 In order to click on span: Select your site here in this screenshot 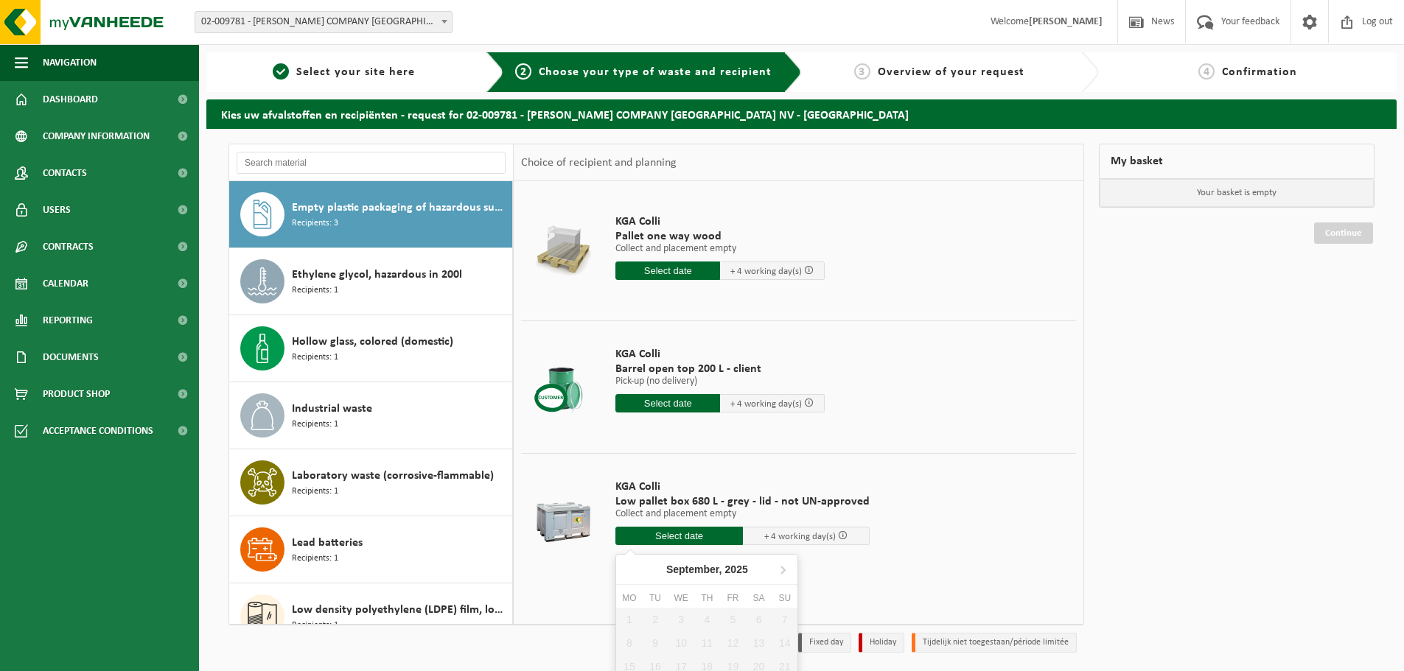, I will do `click(355, 72)`.